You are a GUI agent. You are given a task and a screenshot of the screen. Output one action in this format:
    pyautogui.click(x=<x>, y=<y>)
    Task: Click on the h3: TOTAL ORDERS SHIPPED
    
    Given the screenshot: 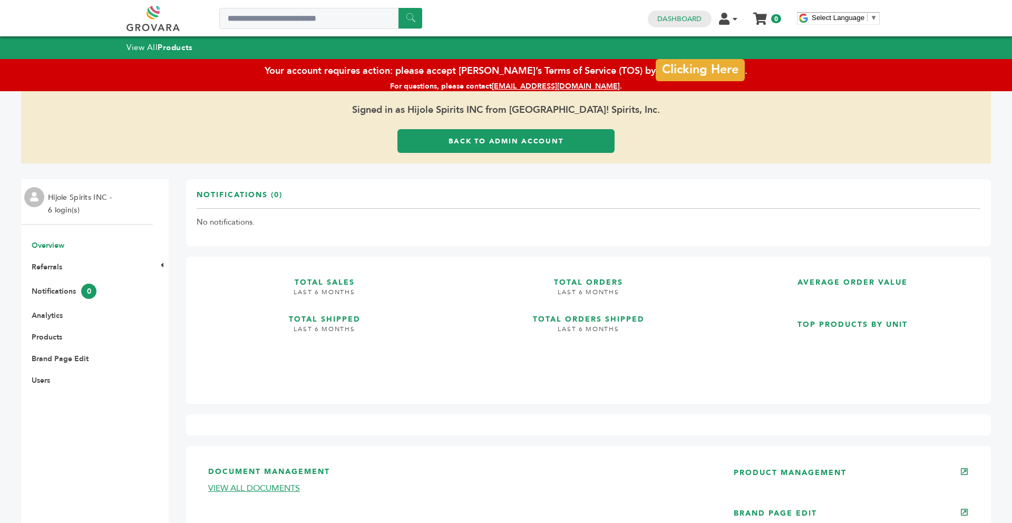 What is the action you would take?
    pyautogui.click(x=588, y=314)
    